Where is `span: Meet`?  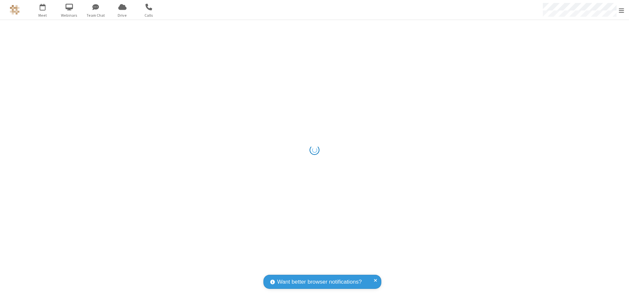 span: Meet is located at coordinates (43, 15).